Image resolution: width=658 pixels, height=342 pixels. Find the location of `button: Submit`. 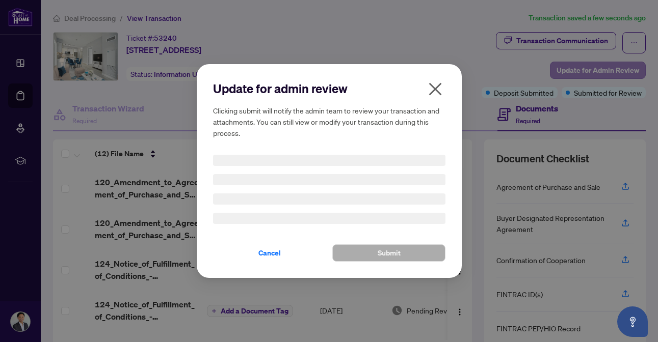

button: Submit is located at coordinates (389, 253).